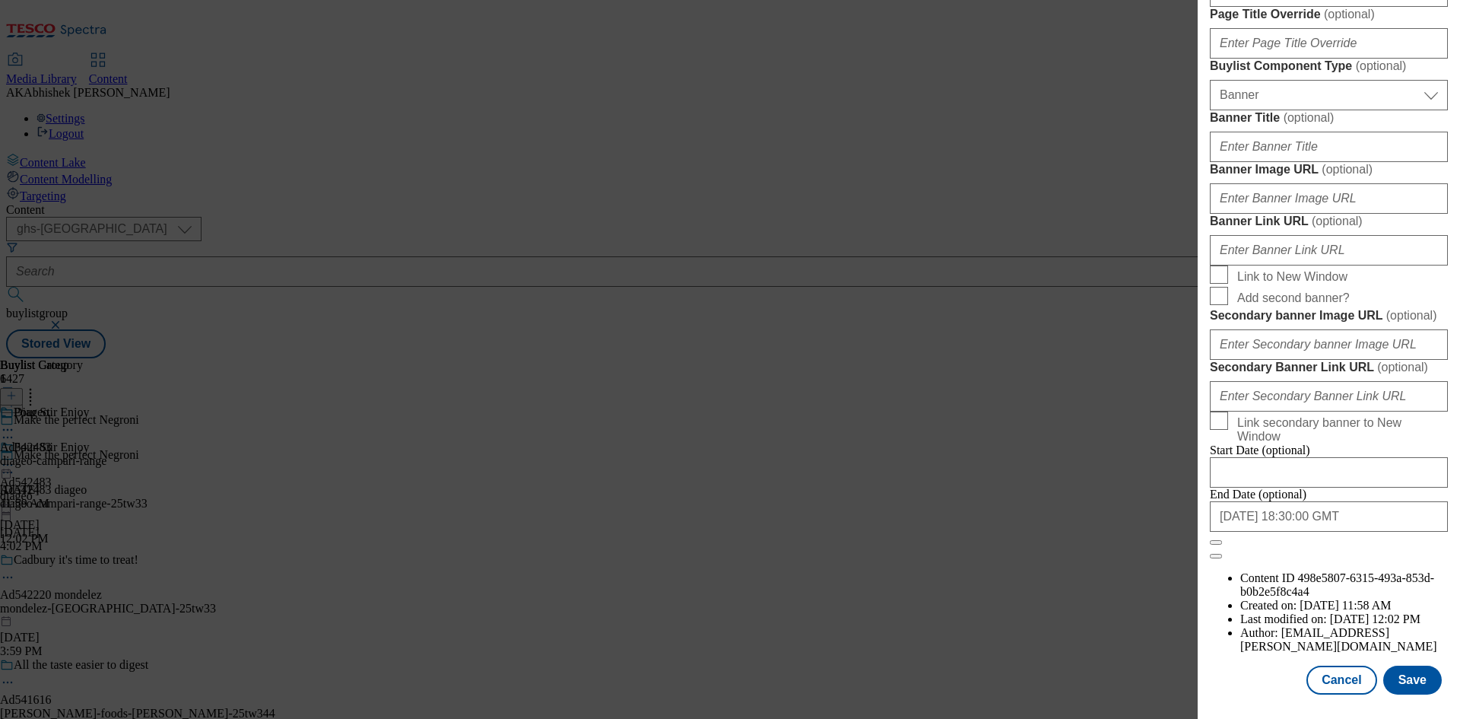  What do you see at coordinates (1329, 118) in the screenshot?
I see `label: Banner Title` at bounding box center [1329, 118].